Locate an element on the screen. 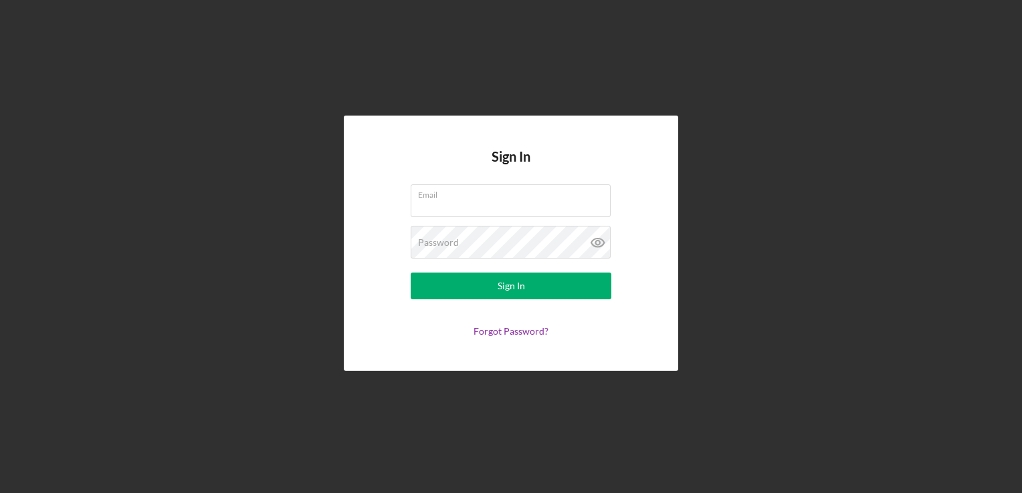 The height and width of the screenshot is (493, 1022). div: Sign In is located at coordinates (511, 286).